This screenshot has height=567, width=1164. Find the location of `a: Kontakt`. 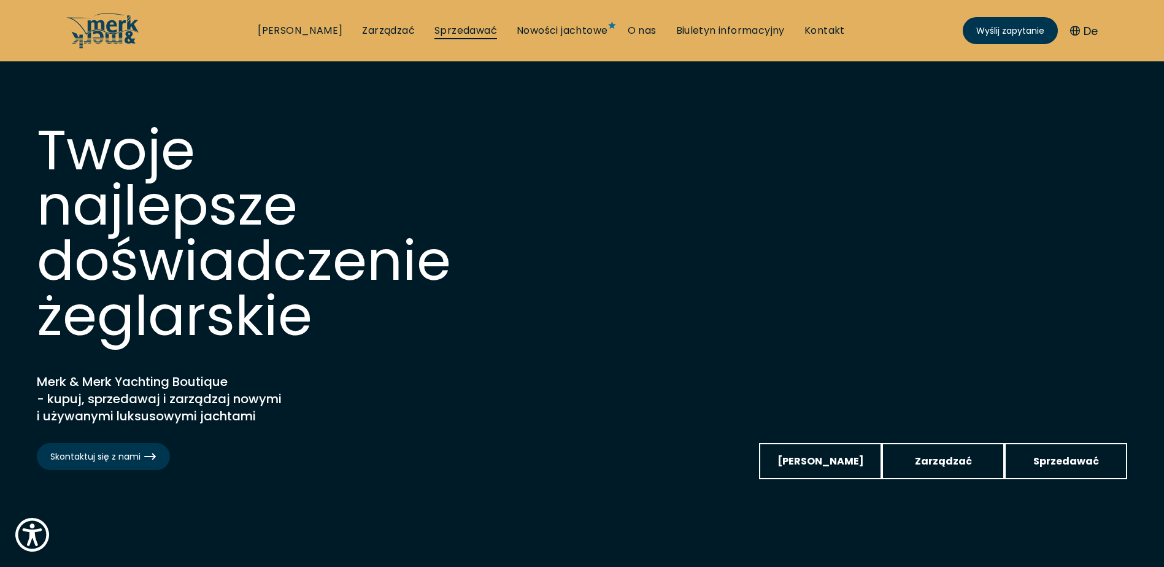

a: Kontakt is located at coordinates (824, 31).